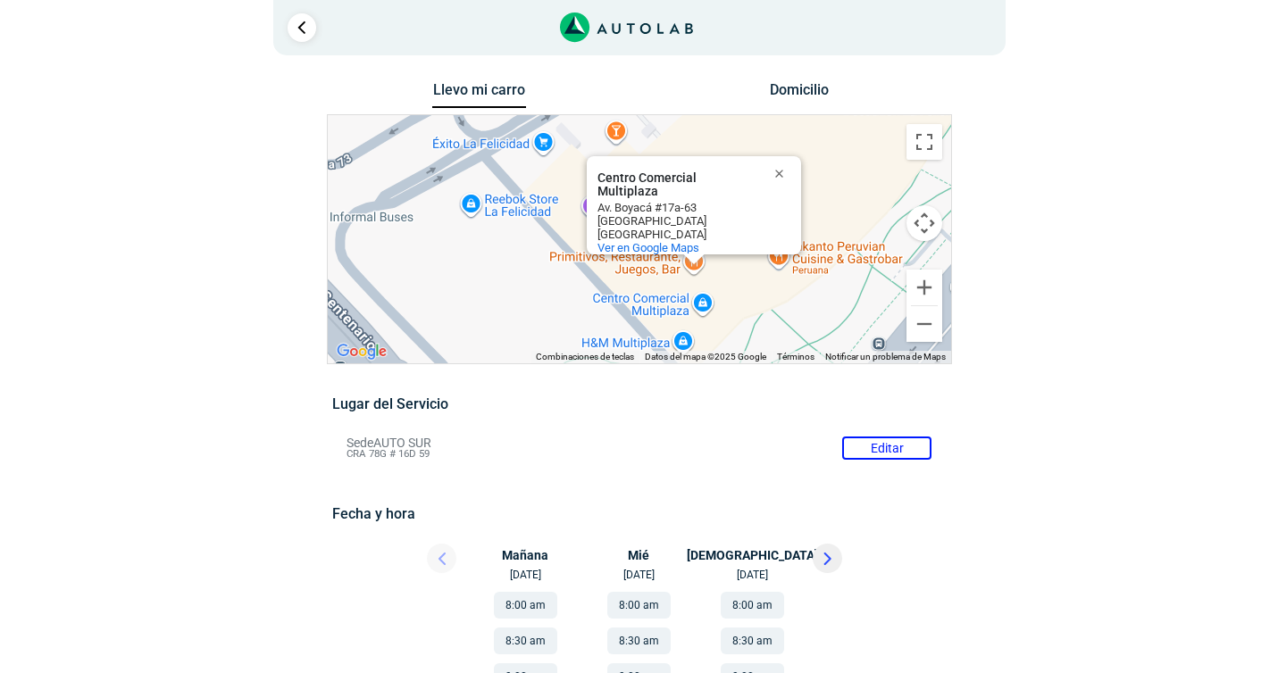 The height and width of the screenshot is (673, 1278). Describe the element at coordinates (585, 357) in the screenshot. I see `button: Combinaciones de teclas` at that location.